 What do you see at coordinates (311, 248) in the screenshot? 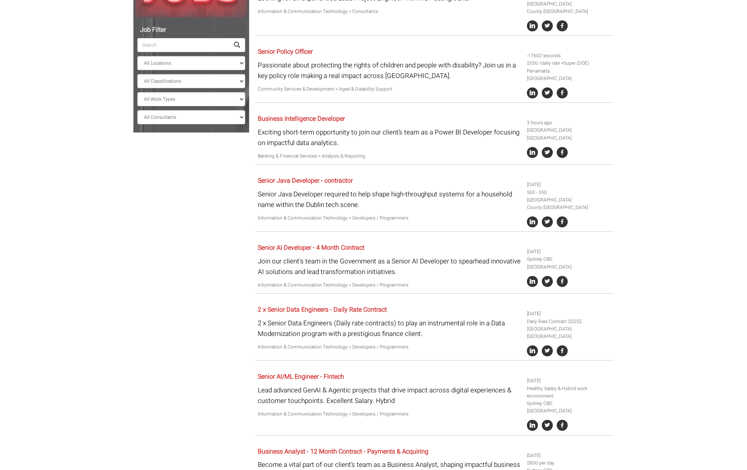
I see `a: Senior AI Developer - 4 Month Contract` at bounding box center [311, 248].